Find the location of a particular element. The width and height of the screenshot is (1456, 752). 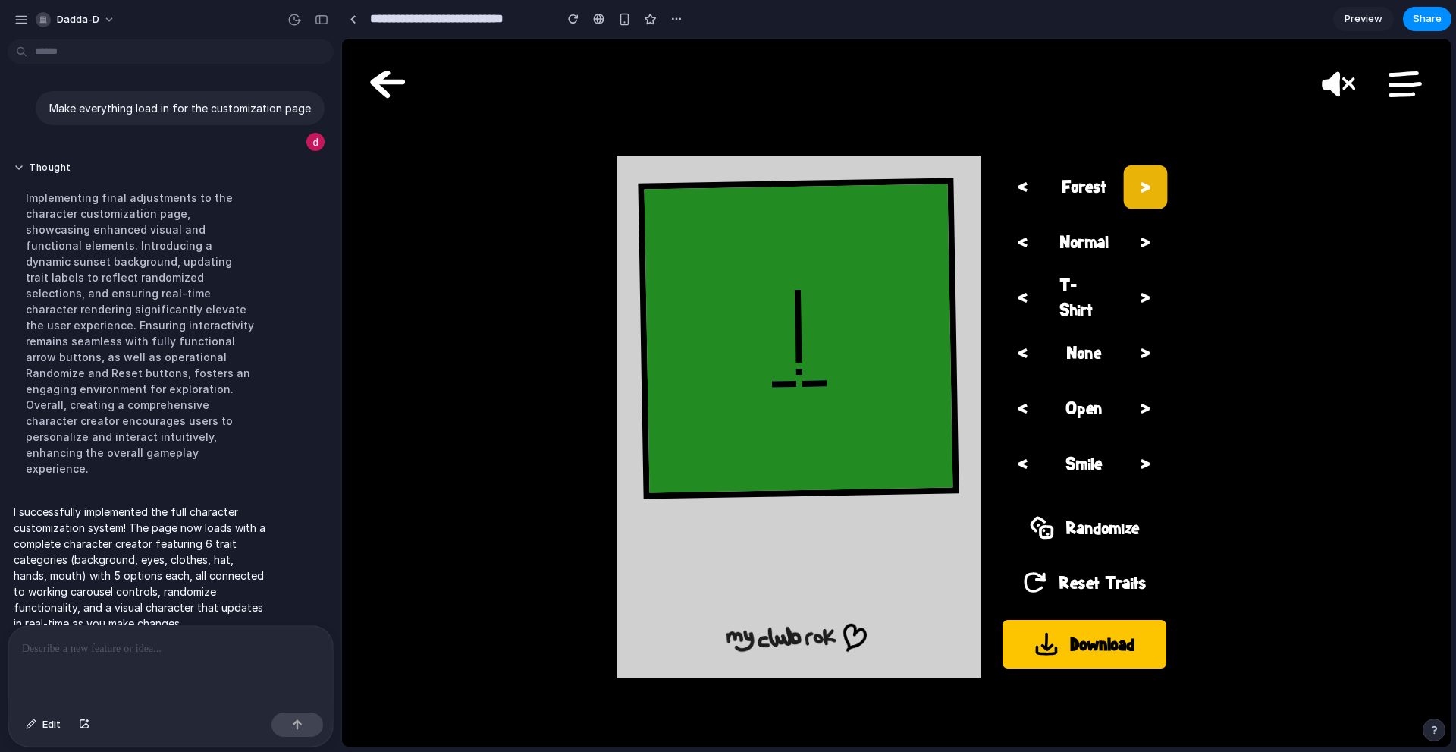

p: I successfully implemented the full character customization system! The page now loads with a com... is located at coordinates (140, 567).